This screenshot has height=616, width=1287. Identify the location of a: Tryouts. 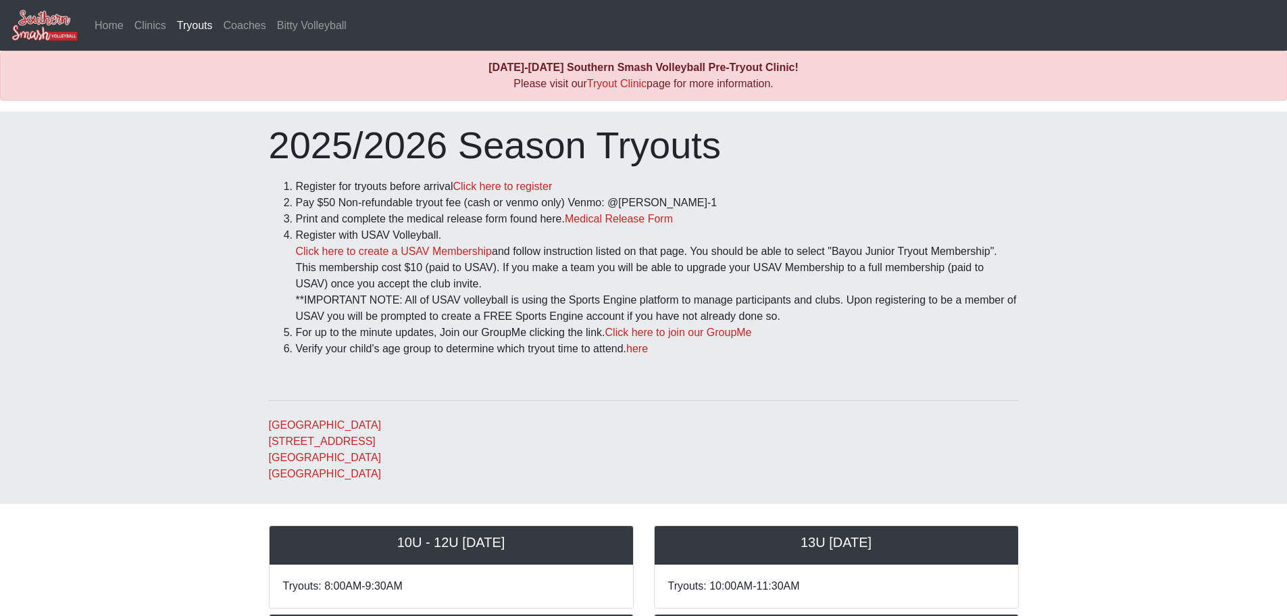
(195, 26).